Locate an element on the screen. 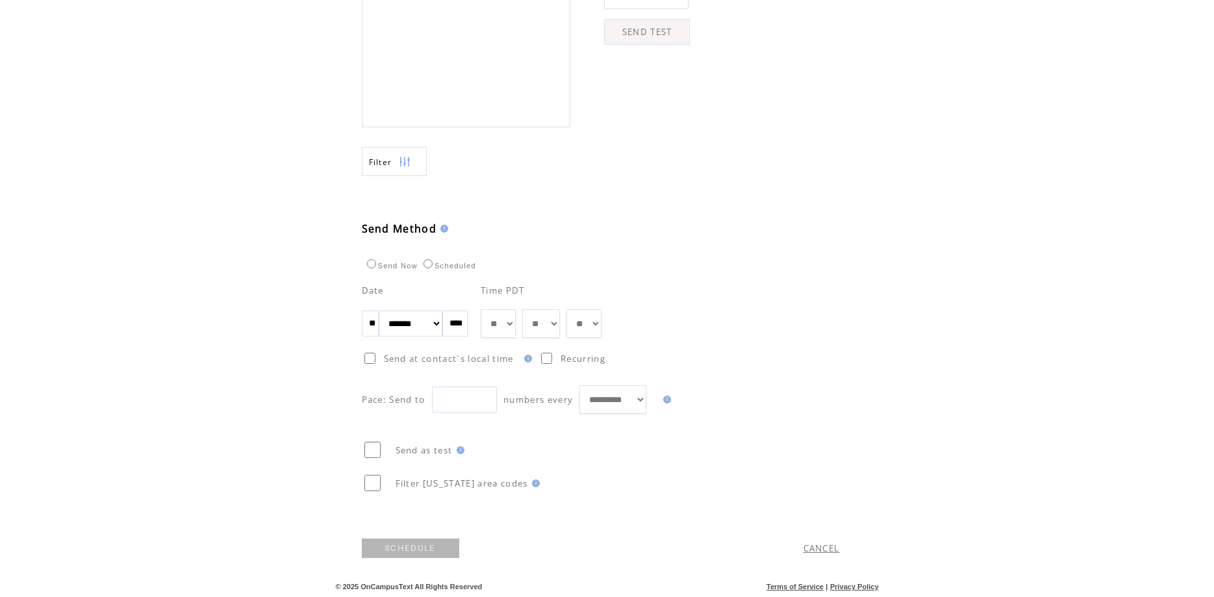 The width and height of the screenshot is (1214, 597). span: Recurring is located at coordinates (583, 359).